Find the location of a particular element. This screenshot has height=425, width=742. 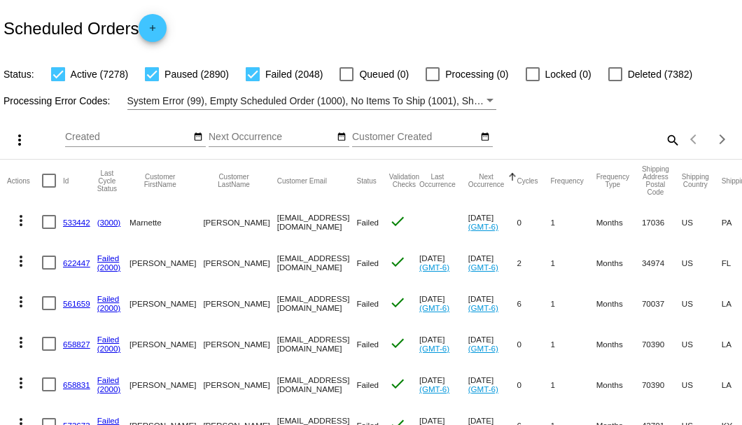

a: 622447 is located at coordinates (76, 263).